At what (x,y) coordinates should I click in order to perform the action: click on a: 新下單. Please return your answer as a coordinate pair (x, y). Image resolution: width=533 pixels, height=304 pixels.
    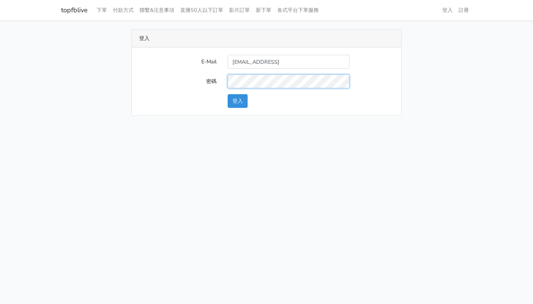
    Looking at the image, I should click on (264, 10).